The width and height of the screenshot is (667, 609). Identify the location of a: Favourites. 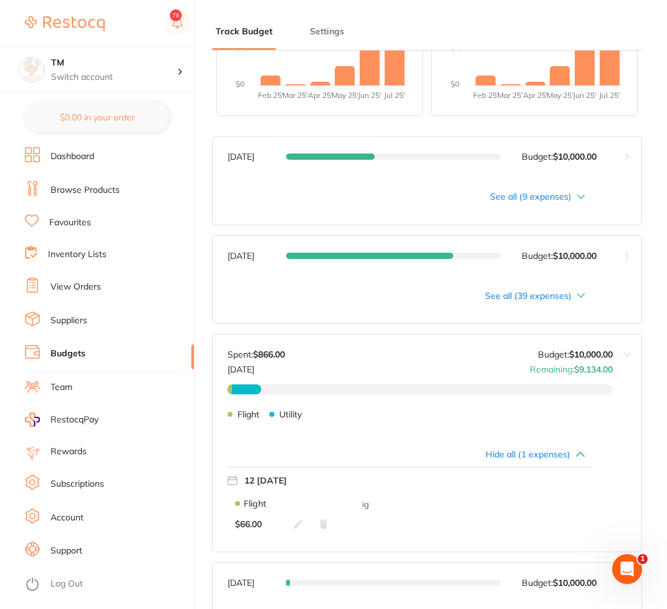
(70, 223).